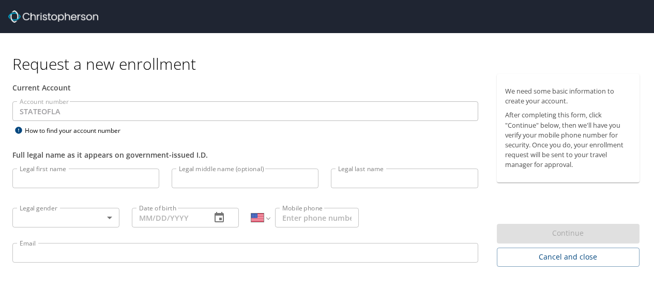 Image resolution: width=654 pixels, height=289 pixels. I want to click on input: Enter phone number, so click(316, 218).